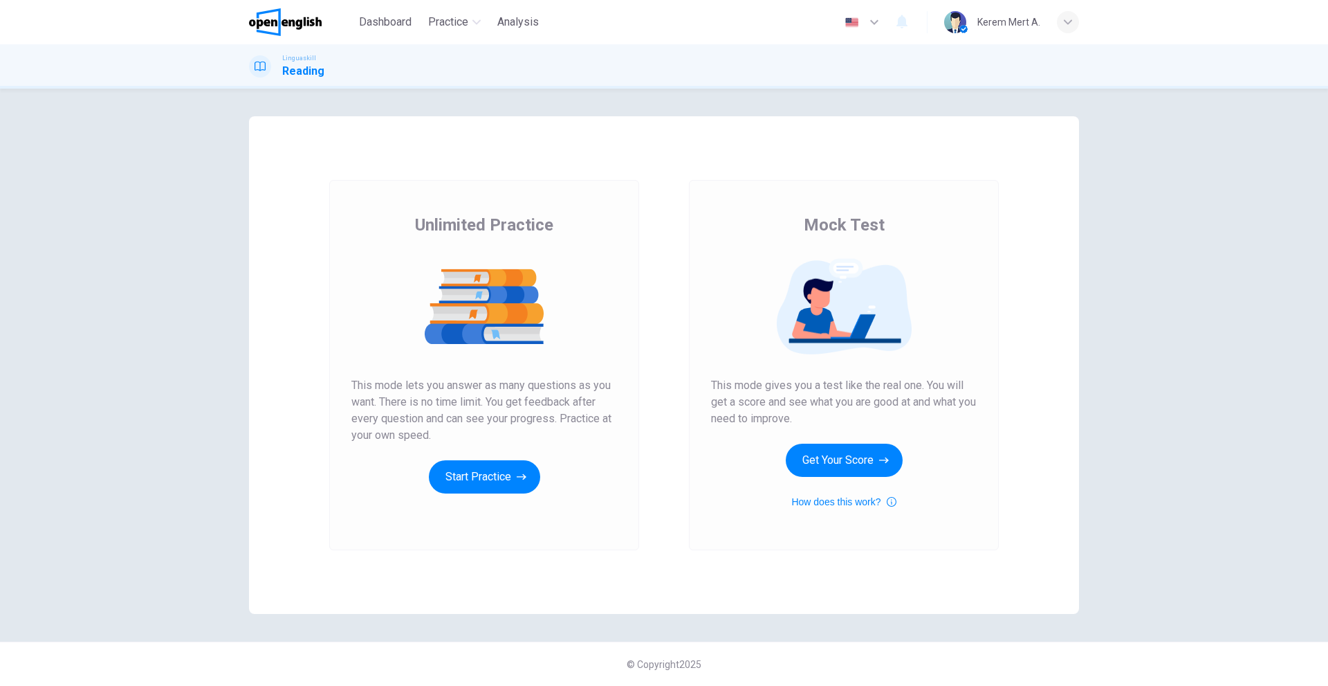 The width and height of the screenshot is (1328, 686). What do you see at coordinates (303, 71) in the screenshot?
I see `h1: Reading` at bounding box center [303, 71].